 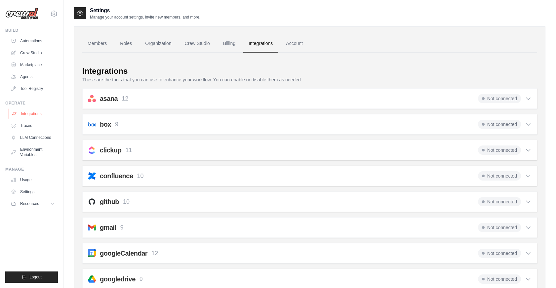 What do you see at coordinates (31, 169) in the screenshot?
I see `div: Manage` at bounding box center [31, 169].